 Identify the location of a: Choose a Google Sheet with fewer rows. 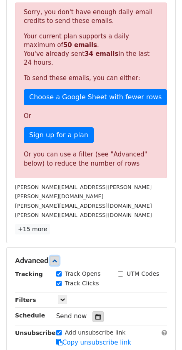
(95, 97).